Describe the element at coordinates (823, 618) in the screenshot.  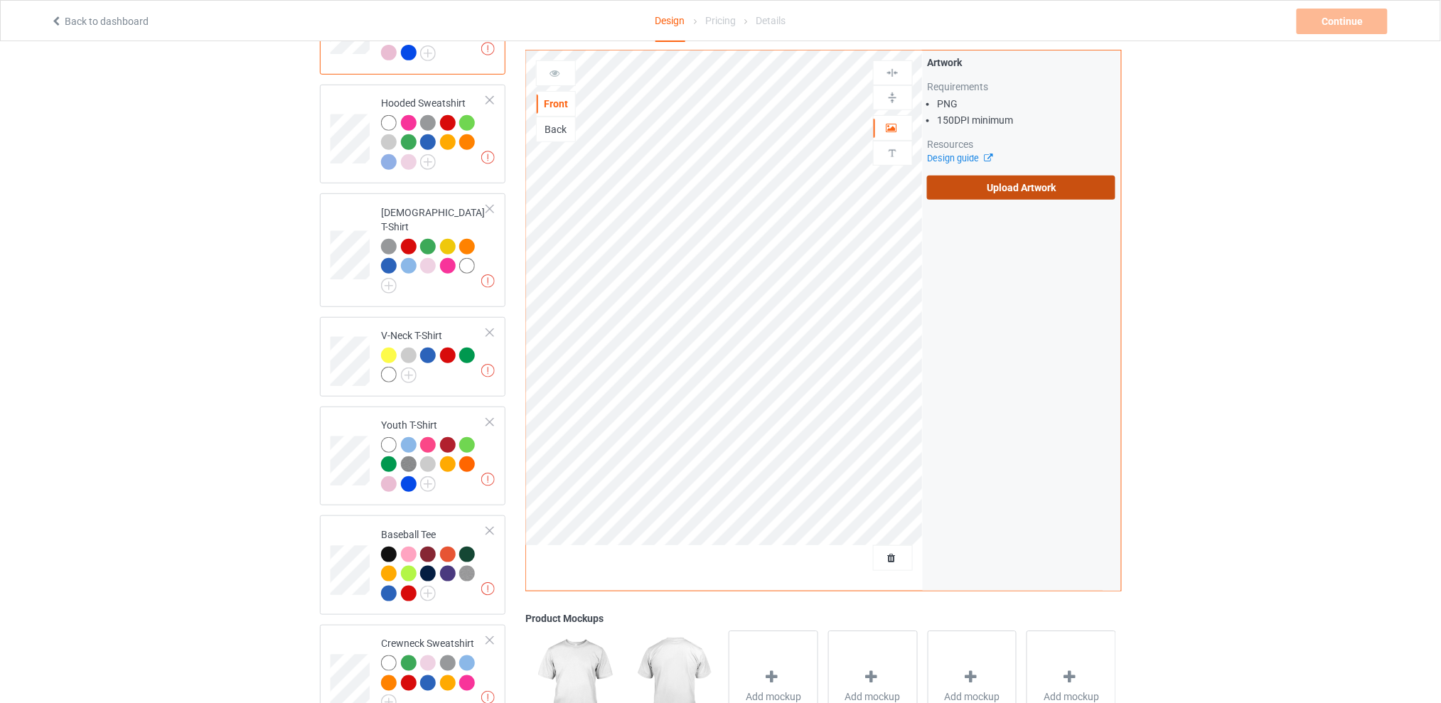
I see `div: Product Mockups` at that location.